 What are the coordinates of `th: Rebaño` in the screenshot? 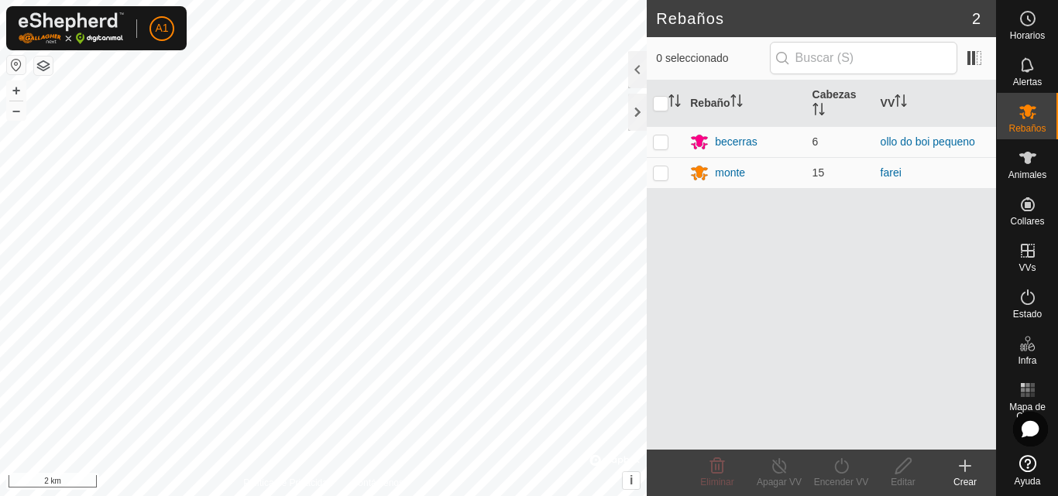 It's located at (744, 104).